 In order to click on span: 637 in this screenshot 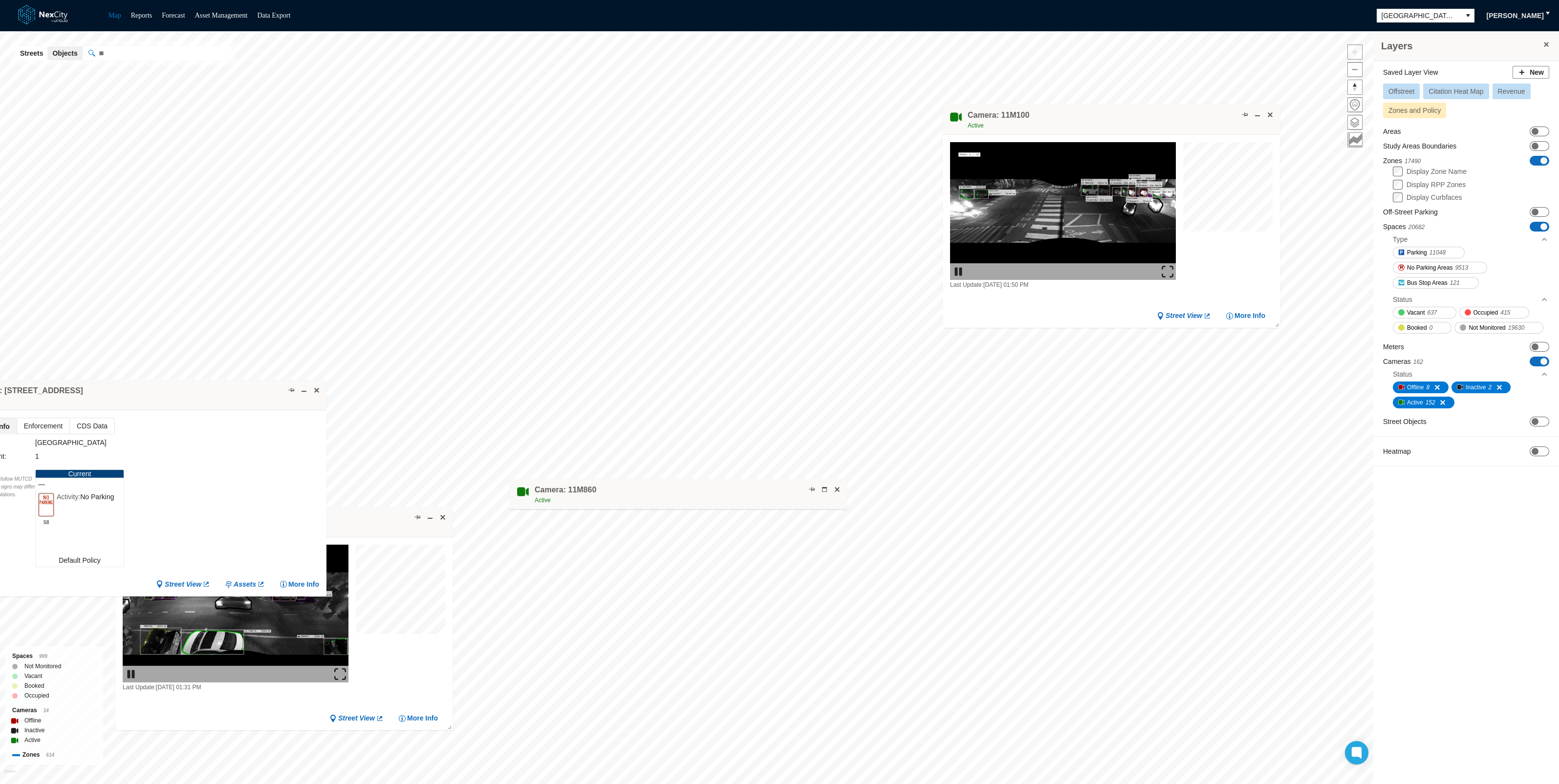, I will do `click(1432, 313)`.